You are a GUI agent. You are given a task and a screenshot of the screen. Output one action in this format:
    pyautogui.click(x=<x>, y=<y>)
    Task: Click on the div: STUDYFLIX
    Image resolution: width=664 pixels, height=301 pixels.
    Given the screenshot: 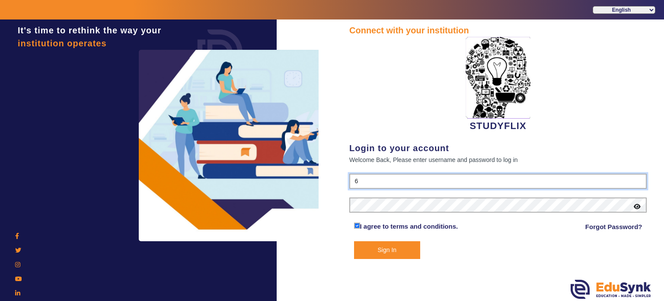 What is the action you would take?
    pyautogui.click(x=498, y=85)
    